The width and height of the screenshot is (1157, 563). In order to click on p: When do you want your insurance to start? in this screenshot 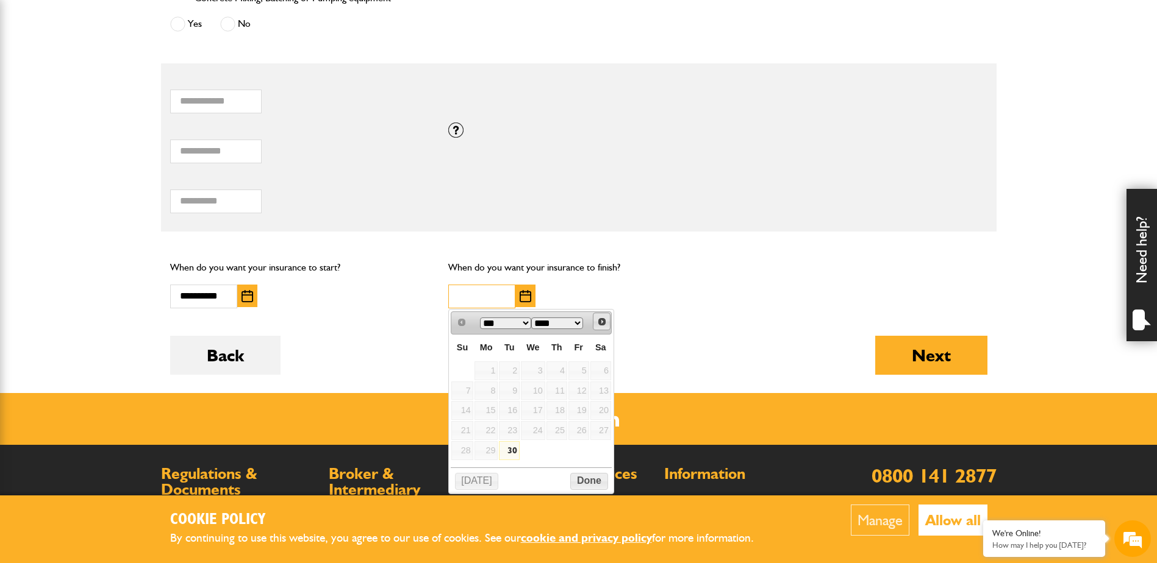, I will do `click(300, 268)`.